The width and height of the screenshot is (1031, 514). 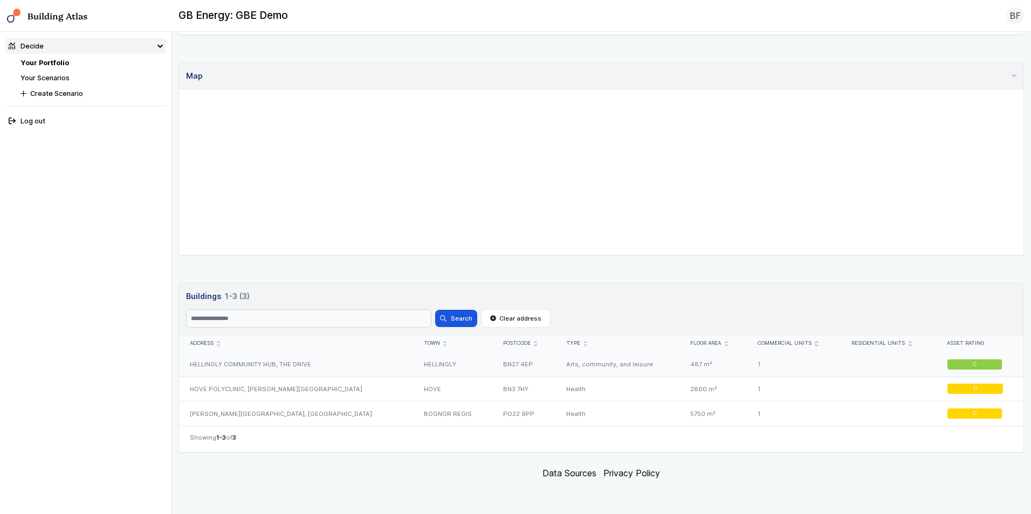 What do you see at coordinates (233, 16) in the screenshot?
I see `h2: GB Energy: GBE Demo` at bounding box center [233, 16].